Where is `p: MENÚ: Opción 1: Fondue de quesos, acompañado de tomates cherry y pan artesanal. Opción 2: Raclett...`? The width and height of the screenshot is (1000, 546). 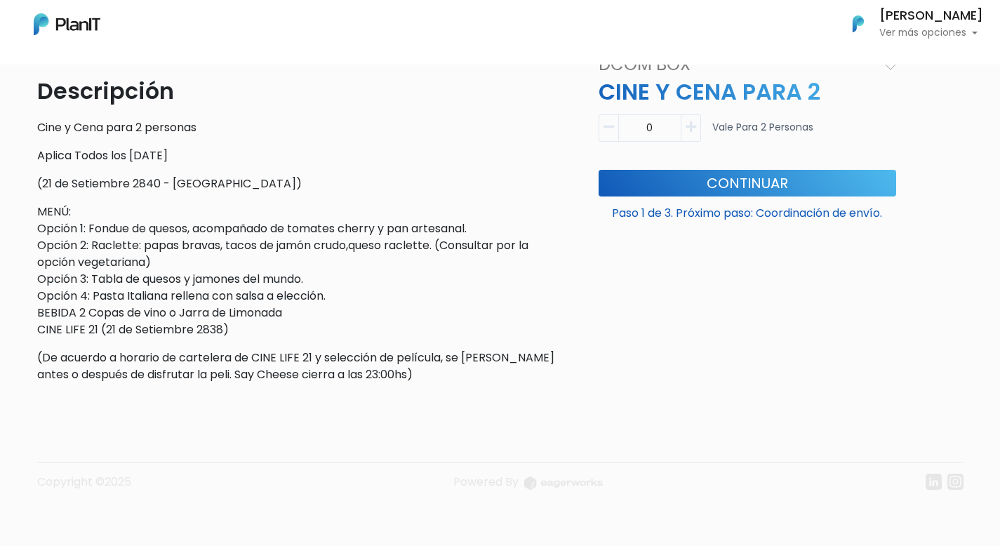 p: MENÚ: Opción 1: Fondue de quesos, acompañado de tomates cherry y pan artesanal. Opción 2: Raclett... is located at coordinates (304, 271).